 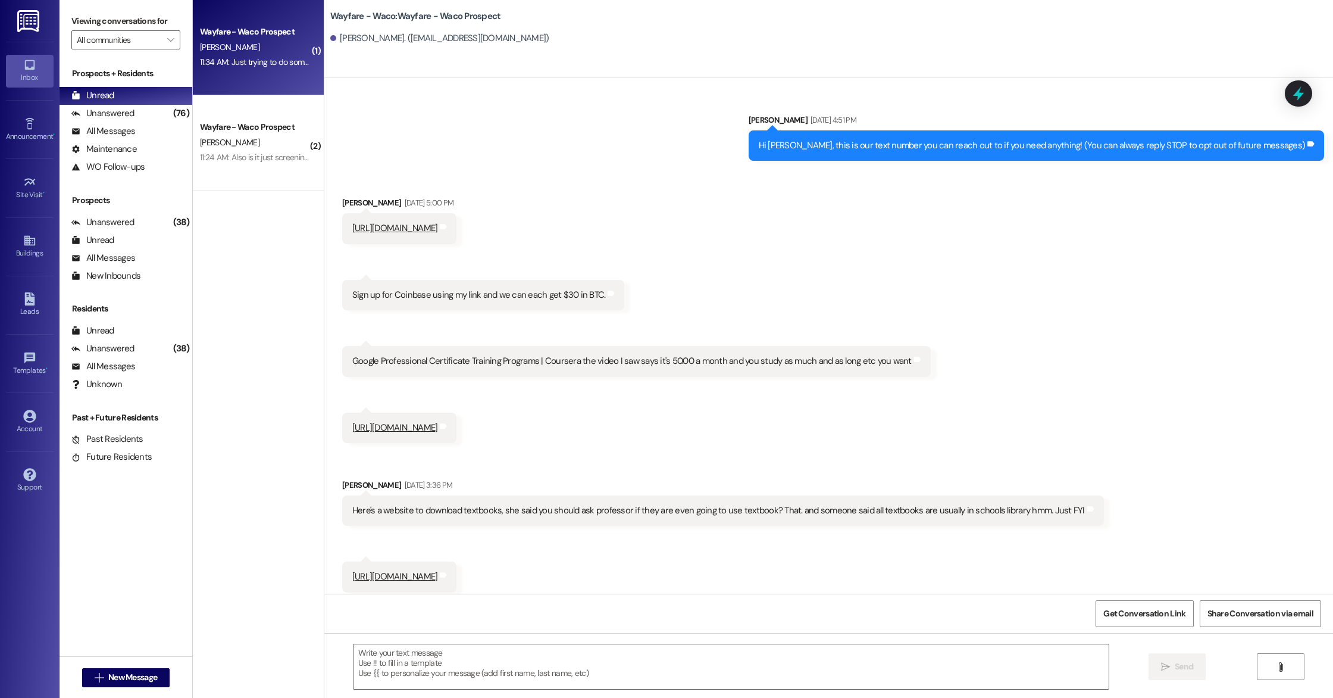 What do you see at coordinates (106, 276) in the screenshot?
I see `div: New Inbounds` at bounding box center [106, 276].